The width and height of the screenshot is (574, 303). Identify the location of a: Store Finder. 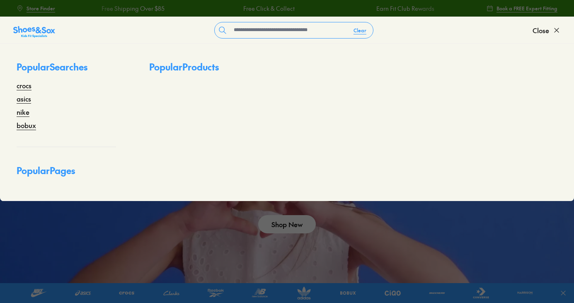
(36, 8).